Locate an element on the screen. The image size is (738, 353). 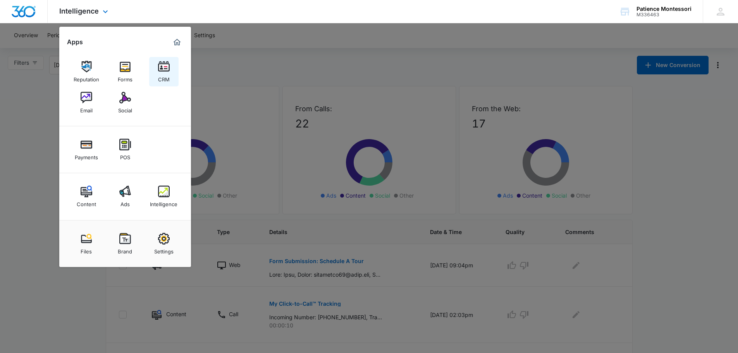
div: account name is located at coordinates (664, 9).